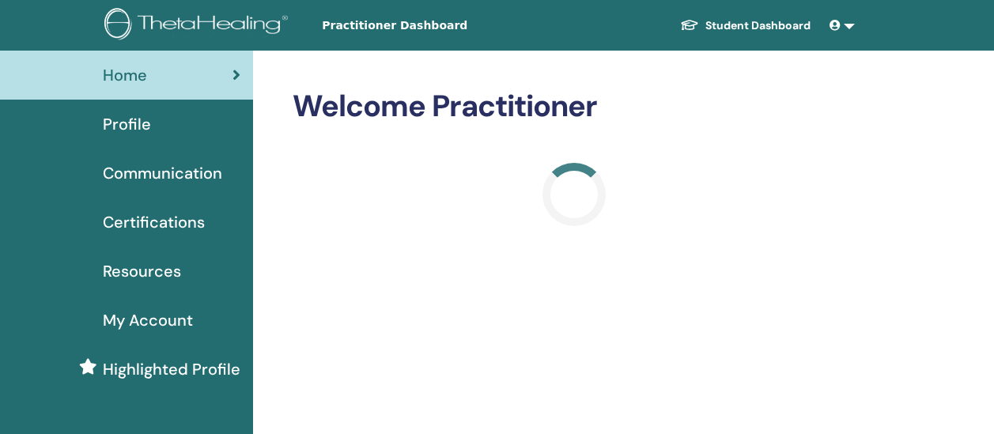 The width and height of the screenshot is (994, 434). What do you see at coordinates (153, 222) in the screenshot?
I see `span: Certifications` at bounding box center [153, 222].